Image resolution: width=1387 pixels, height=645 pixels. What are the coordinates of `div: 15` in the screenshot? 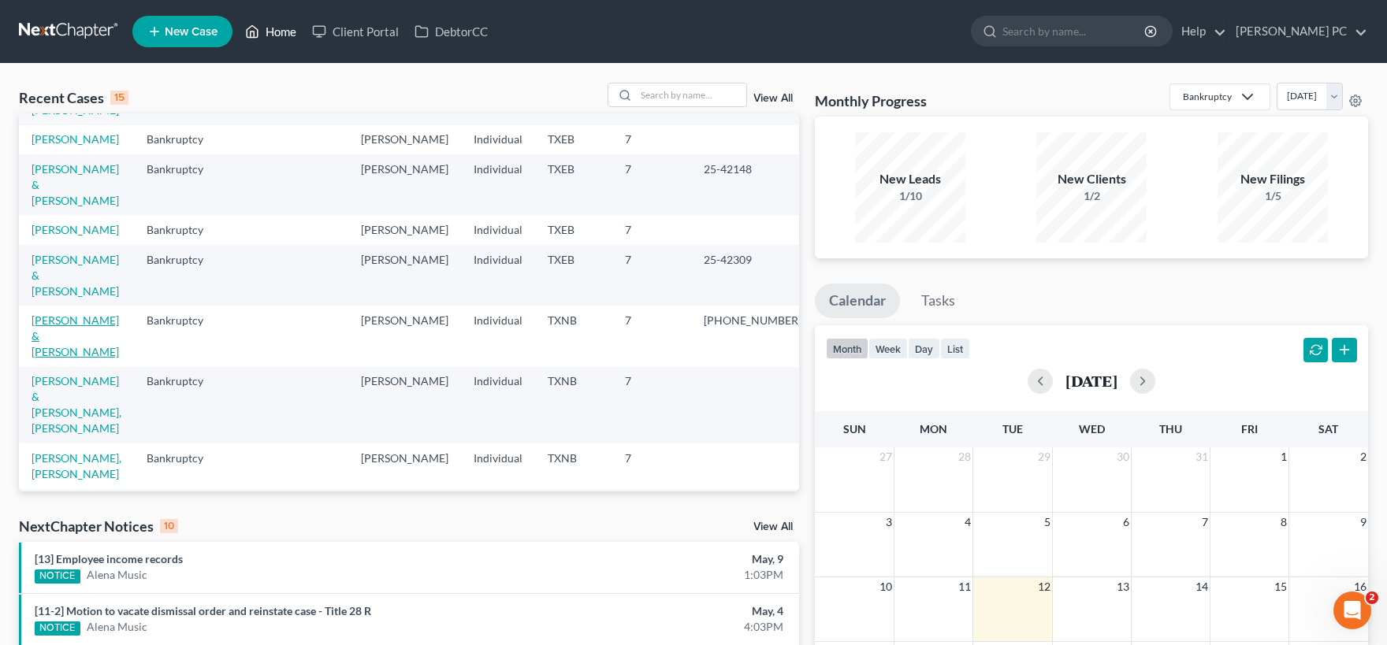 It's located at (119, 98).